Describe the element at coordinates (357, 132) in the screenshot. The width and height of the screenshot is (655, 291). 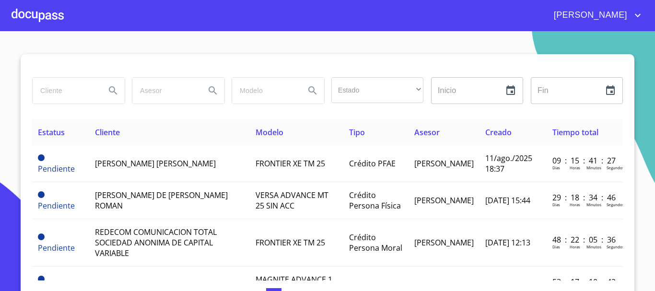
I see `span: Tipo` at that location.